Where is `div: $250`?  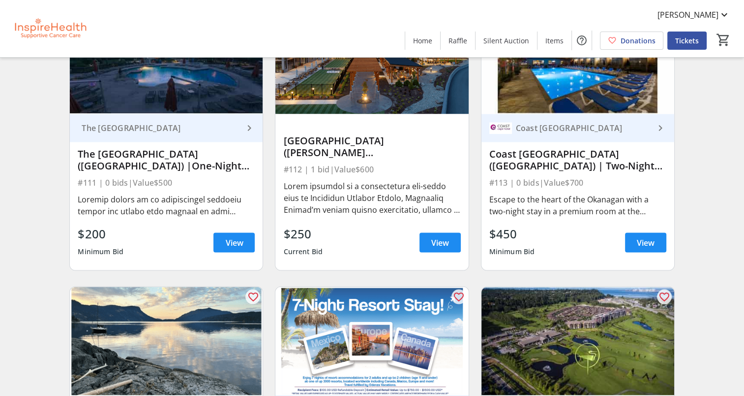 div: $250 is located at coordinates (303, 233).